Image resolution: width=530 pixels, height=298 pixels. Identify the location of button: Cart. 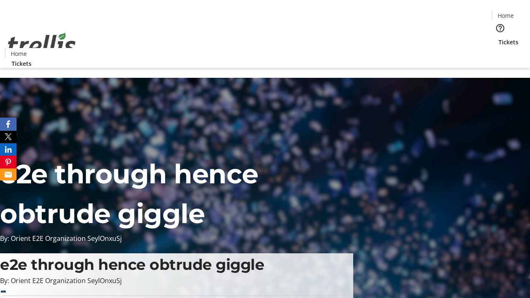
(500, 55).